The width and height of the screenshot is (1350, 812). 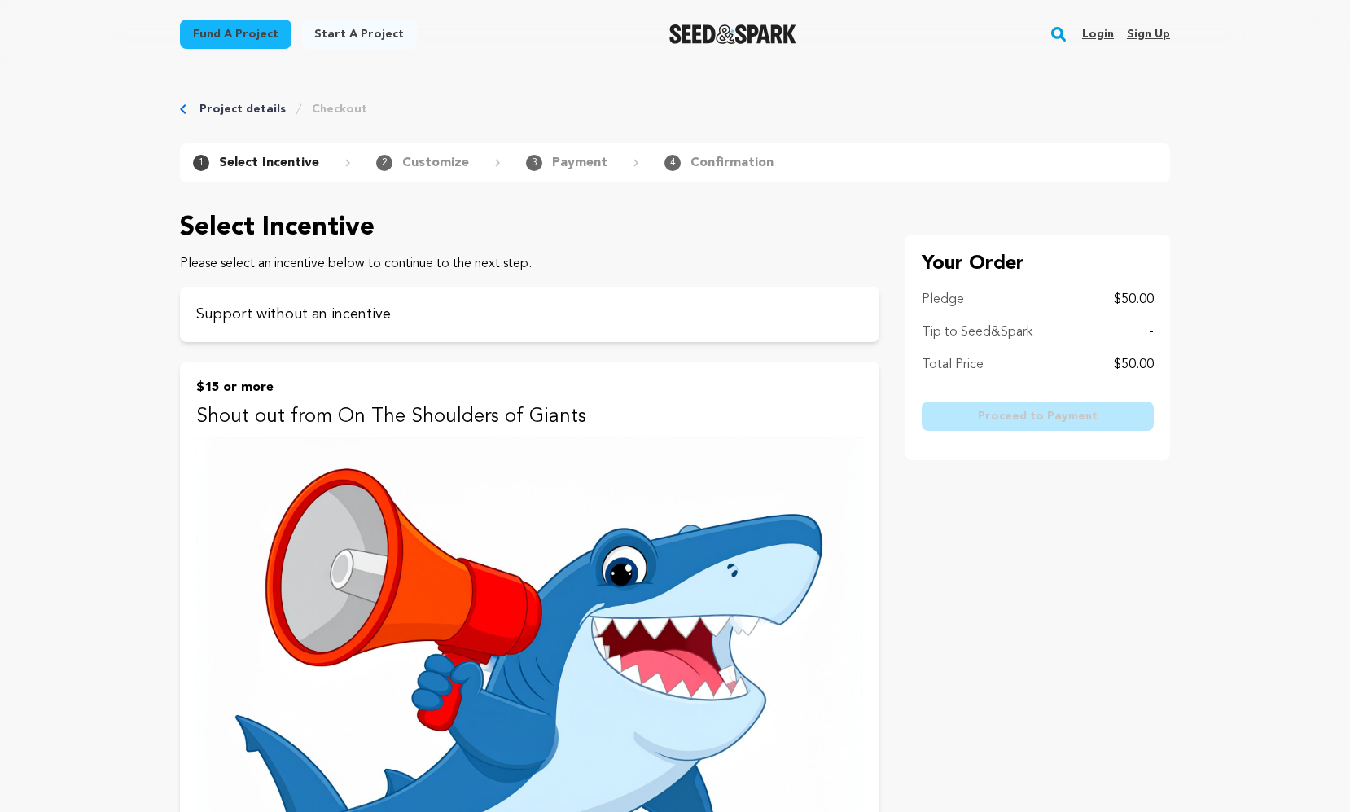 I want to click on p: Shout out from On The Shoulders of Giants, so click(x=529, y=417).